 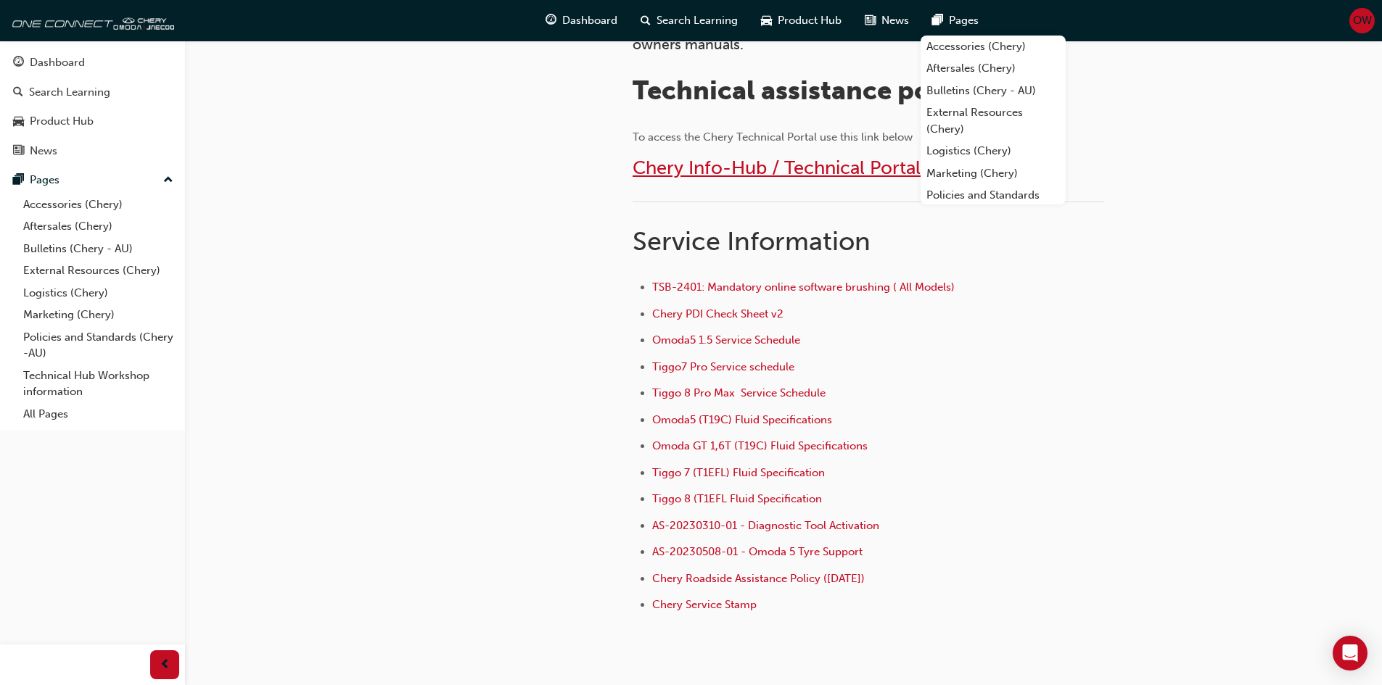 What do you see at coordinates (689, 20) in the screenshot?
I see `a: search-iconSearch Learning` at bounding box center [689, 20].